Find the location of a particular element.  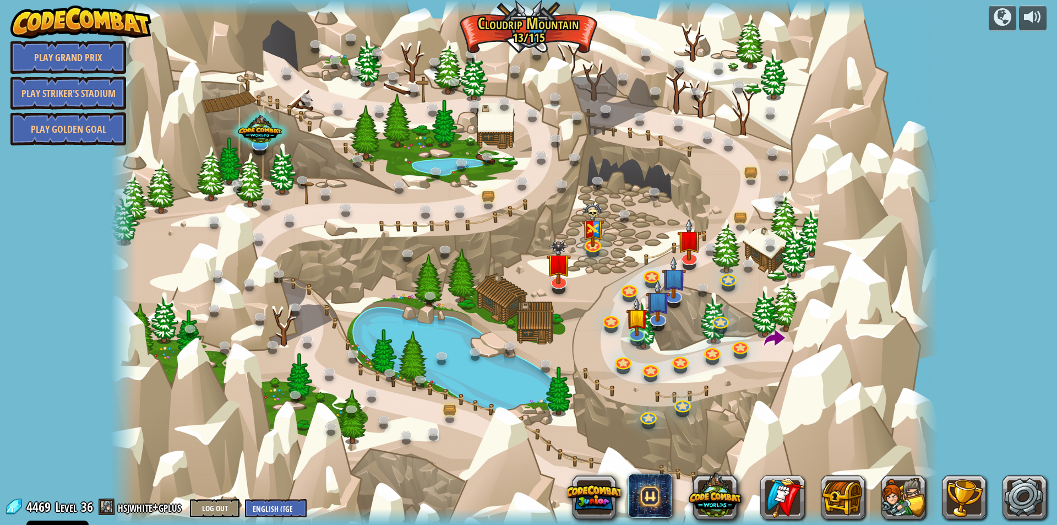

a: Play Grand Prix is located at coordinates (68, 57).